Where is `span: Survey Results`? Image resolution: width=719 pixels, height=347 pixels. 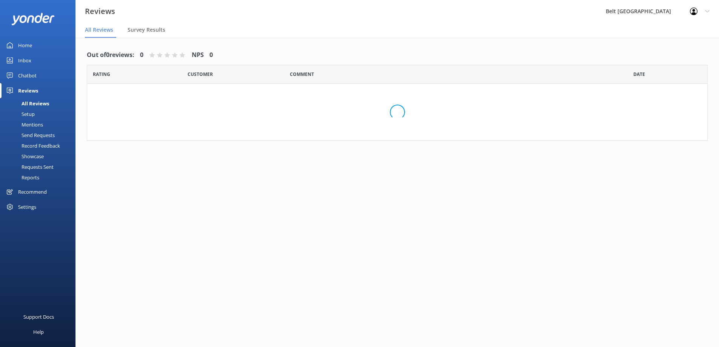
span: Survey Results is located at coordinates (146, 30).